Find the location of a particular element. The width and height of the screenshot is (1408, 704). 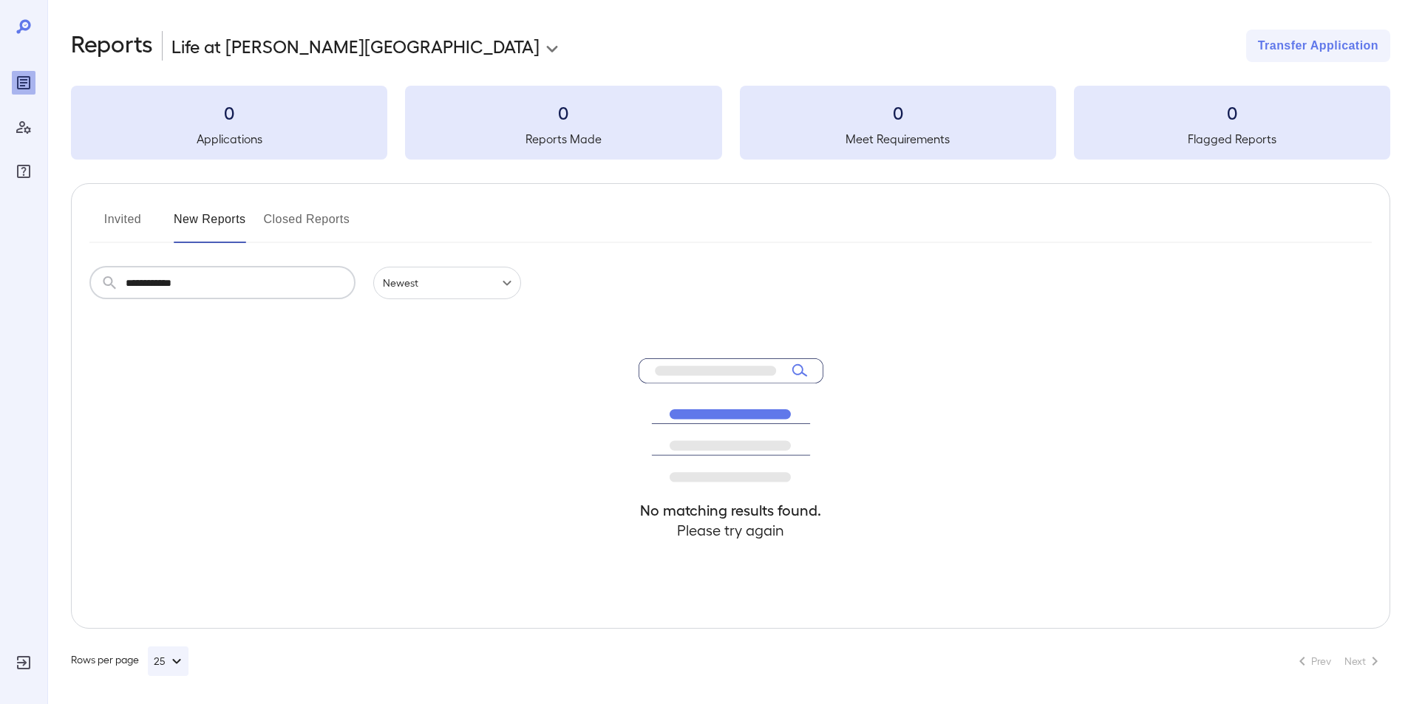

button: Transfer Application is located at coordinates (1318, 46).